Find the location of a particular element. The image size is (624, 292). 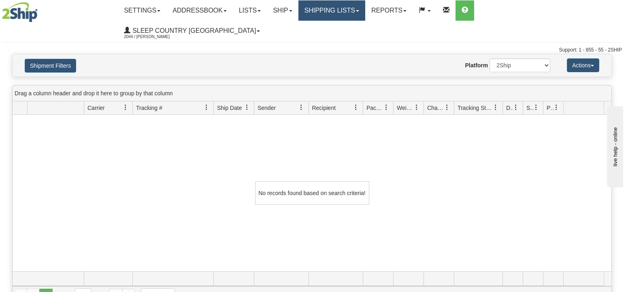

span: Packages is located at coordinates (375, 108).